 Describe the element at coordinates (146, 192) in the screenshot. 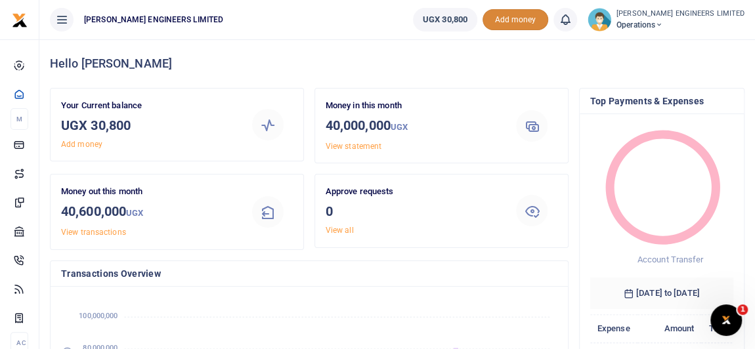

I see `p: Money out this month` at that location.